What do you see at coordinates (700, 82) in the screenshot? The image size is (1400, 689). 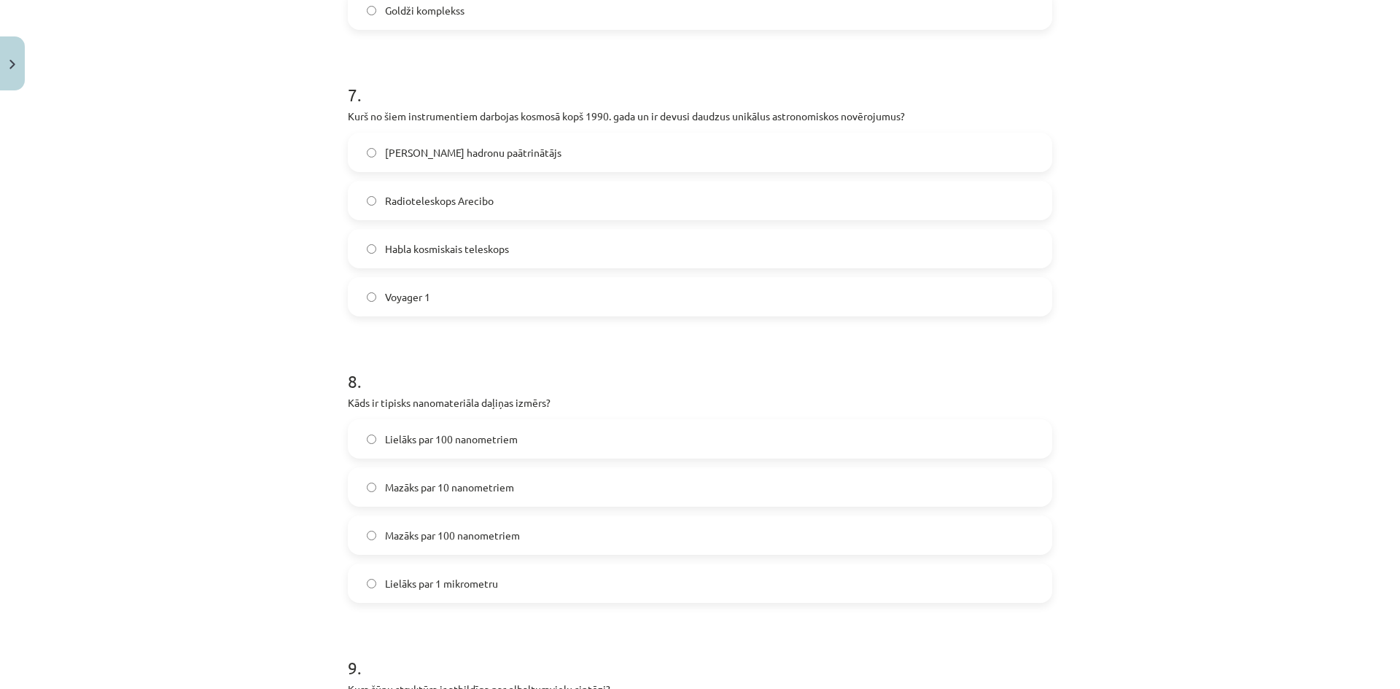 I see `h1: 7 .` at bounding box center [700, 82].